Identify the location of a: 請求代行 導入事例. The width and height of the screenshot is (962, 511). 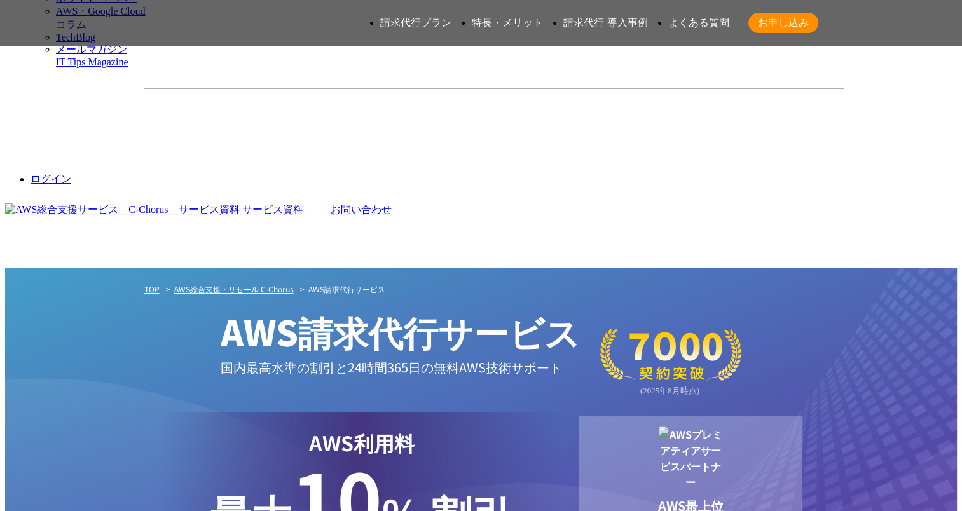
(605, 22).